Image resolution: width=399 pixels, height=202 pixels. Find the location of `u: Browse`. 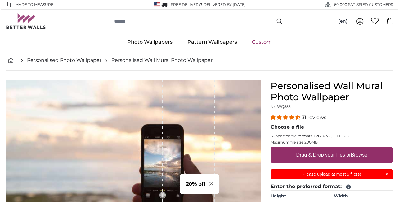

u: Browse is located at coordinates (359, 155).